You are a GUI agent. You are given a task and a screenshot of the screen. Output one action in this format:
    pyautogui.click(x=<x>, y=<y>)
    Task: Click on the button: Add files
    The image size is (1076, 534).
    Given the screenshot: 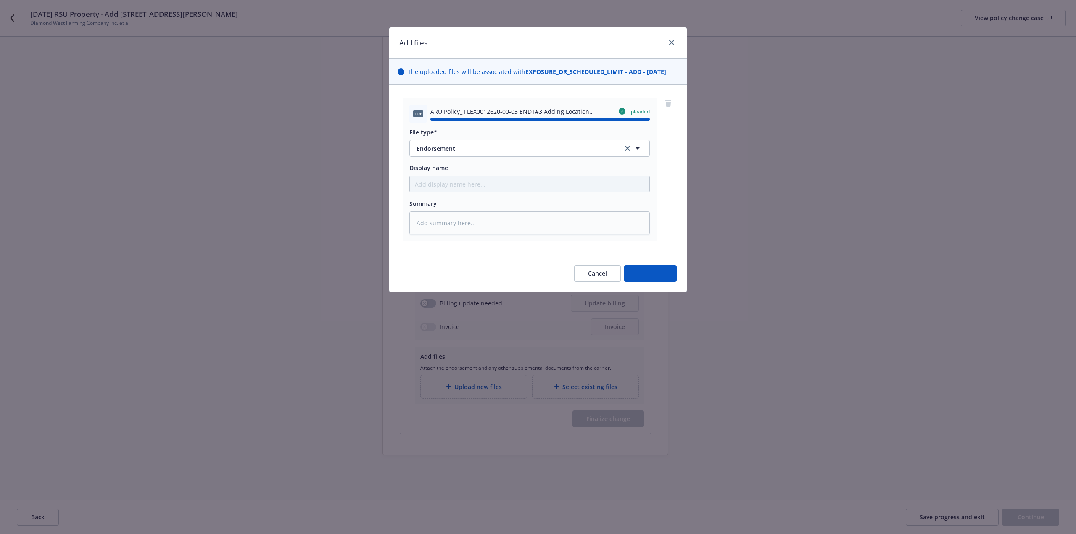 What is the action you would take?
    pyautogui.click(x=650, y=274)
    